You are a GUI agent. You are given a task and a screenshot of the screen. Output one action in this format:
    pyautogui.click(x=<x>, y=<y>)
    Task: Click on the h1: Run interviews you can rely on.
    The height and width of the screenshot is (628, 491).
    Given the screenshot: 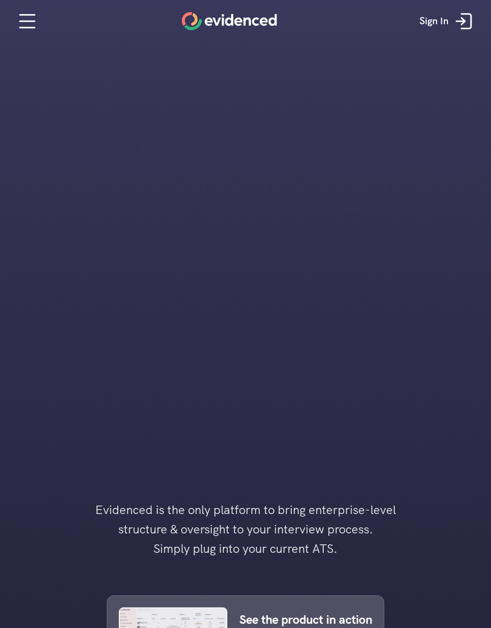 What is the action you would take?
    pyautogui.click(x=245, y=147)
    